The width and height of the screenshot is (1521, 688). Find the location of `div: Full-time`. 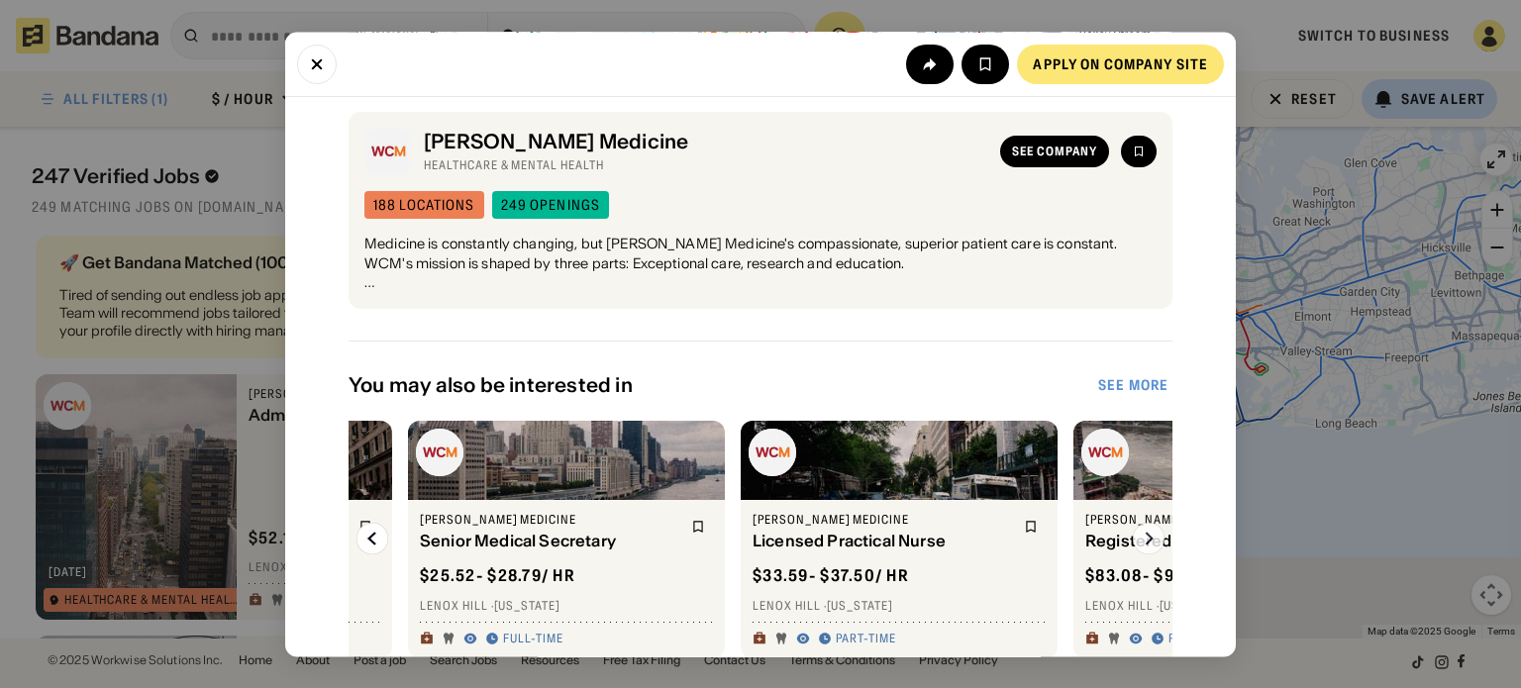

div: Full-time is located at coordinates (533, 640).